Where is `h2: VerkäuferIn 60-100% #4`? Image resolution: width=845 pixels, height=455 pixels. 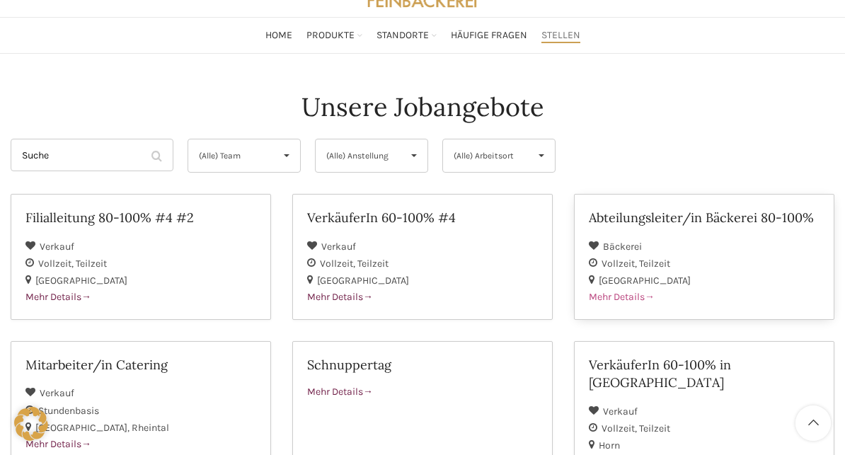 h2: VerkäuferIn 60-100% #4 is located at coordinates (423, 217).